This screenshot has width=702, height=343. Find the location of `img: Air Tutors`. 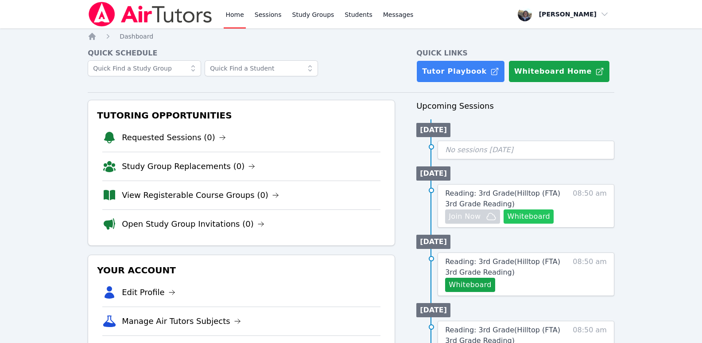

img: Air Tutors is located at coordinates (150, 14).